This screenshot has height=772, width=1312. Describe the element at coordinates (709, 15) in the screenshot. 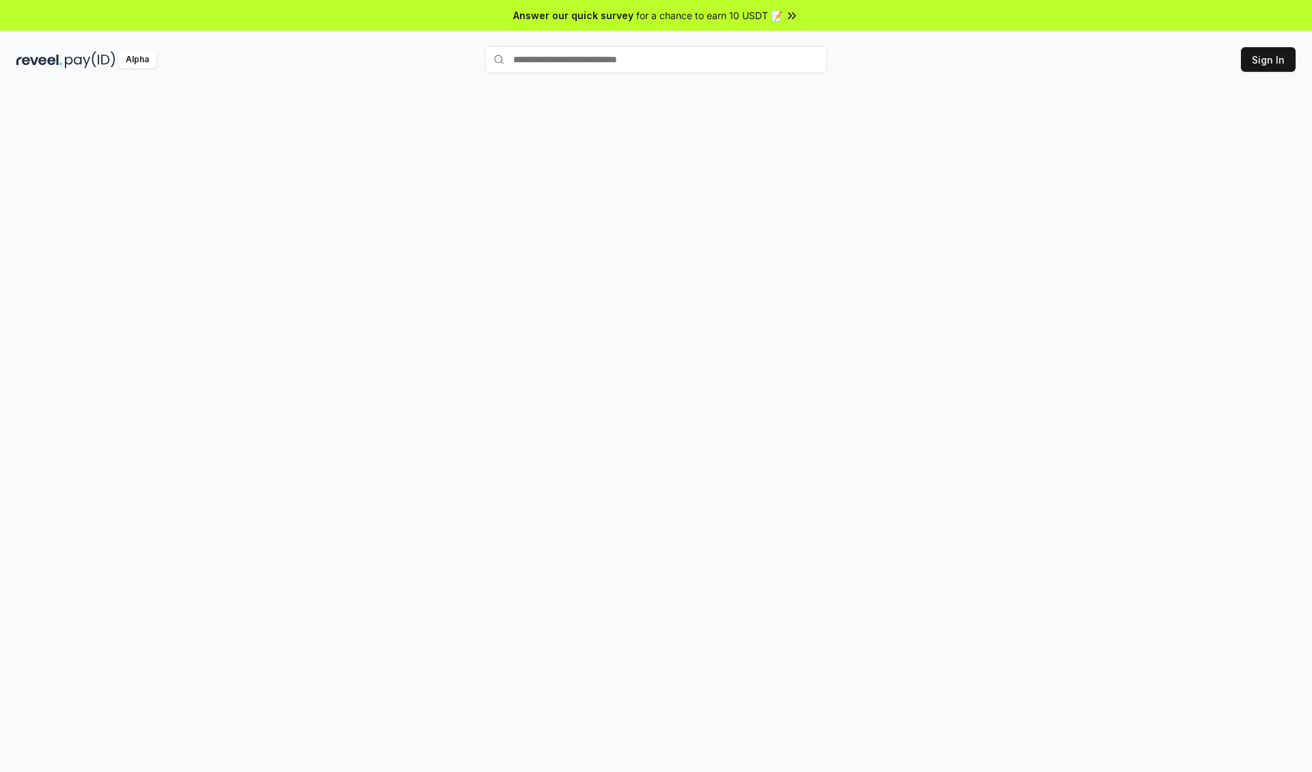

I see `span: for a chance to earn 10 USDT 📝` at that location.